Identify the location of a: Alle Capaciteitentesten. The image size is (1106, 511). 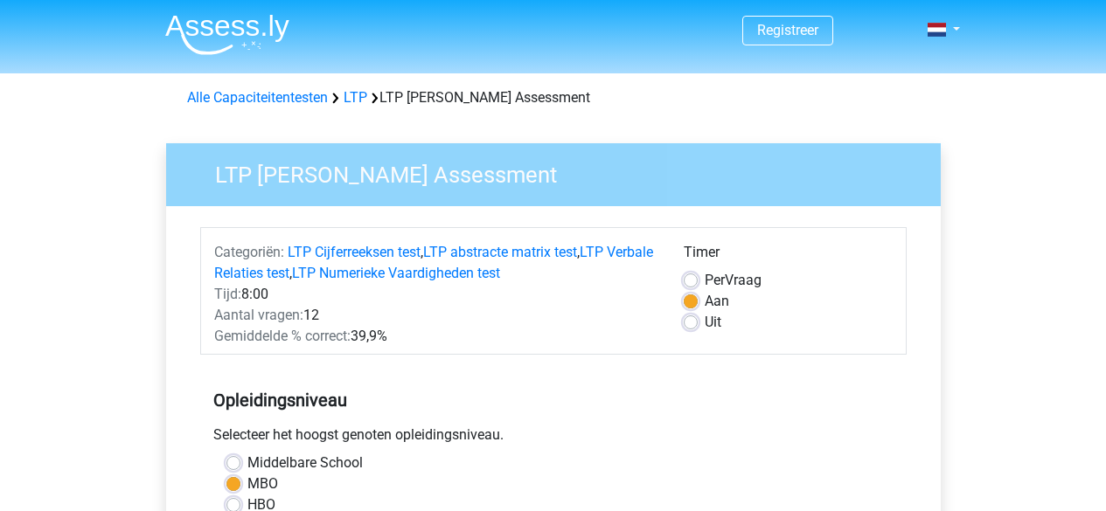
(257, 97).